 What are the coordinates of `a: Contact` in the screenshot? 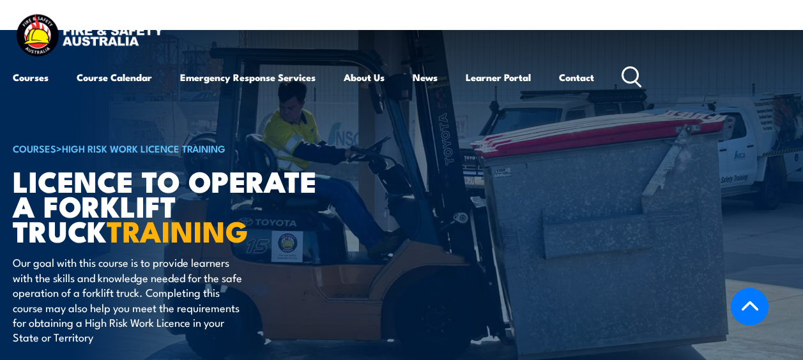 It's located at (576, 77).